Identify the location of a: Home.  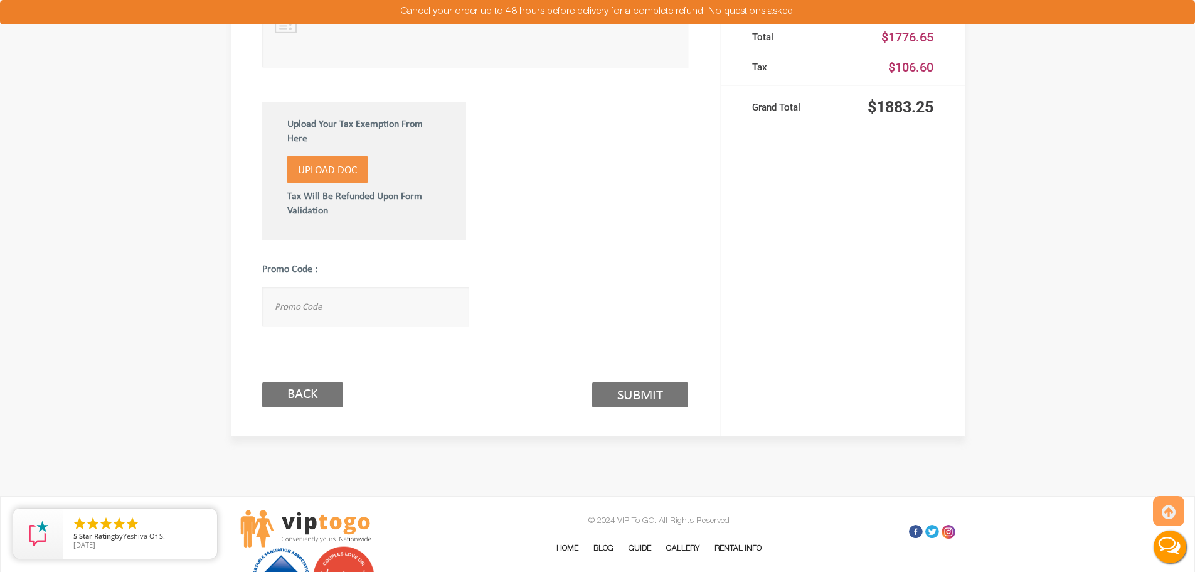
(567, 548).